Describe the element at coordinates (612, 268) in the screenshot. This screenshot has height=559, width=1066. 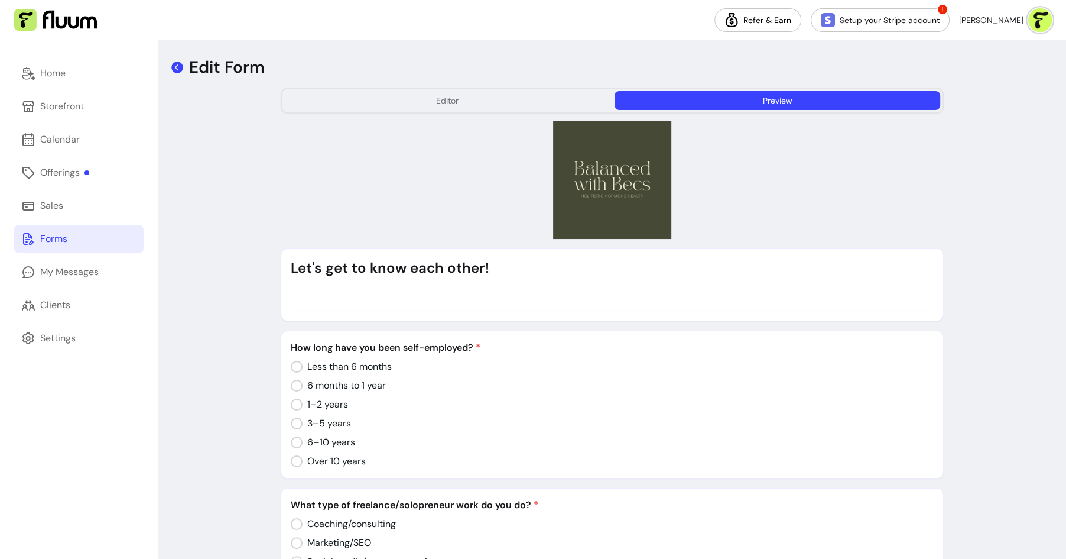
I see `p: Let's get to know each other!` at that location.